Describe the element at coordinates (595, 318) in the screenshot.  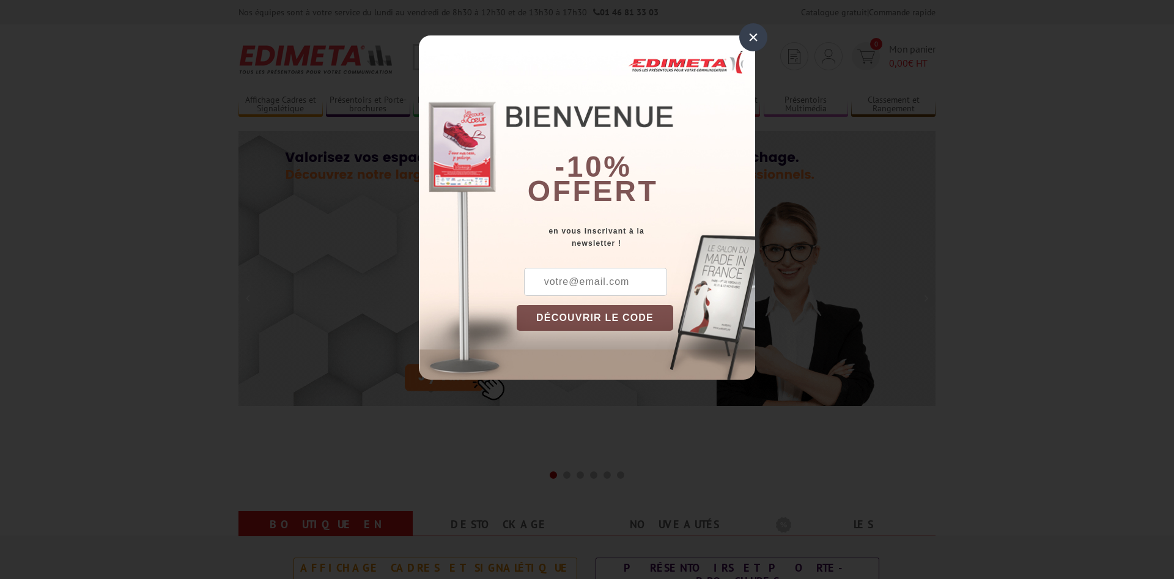
I see `button: DÉCOUVRIR LE CODE` at that location.